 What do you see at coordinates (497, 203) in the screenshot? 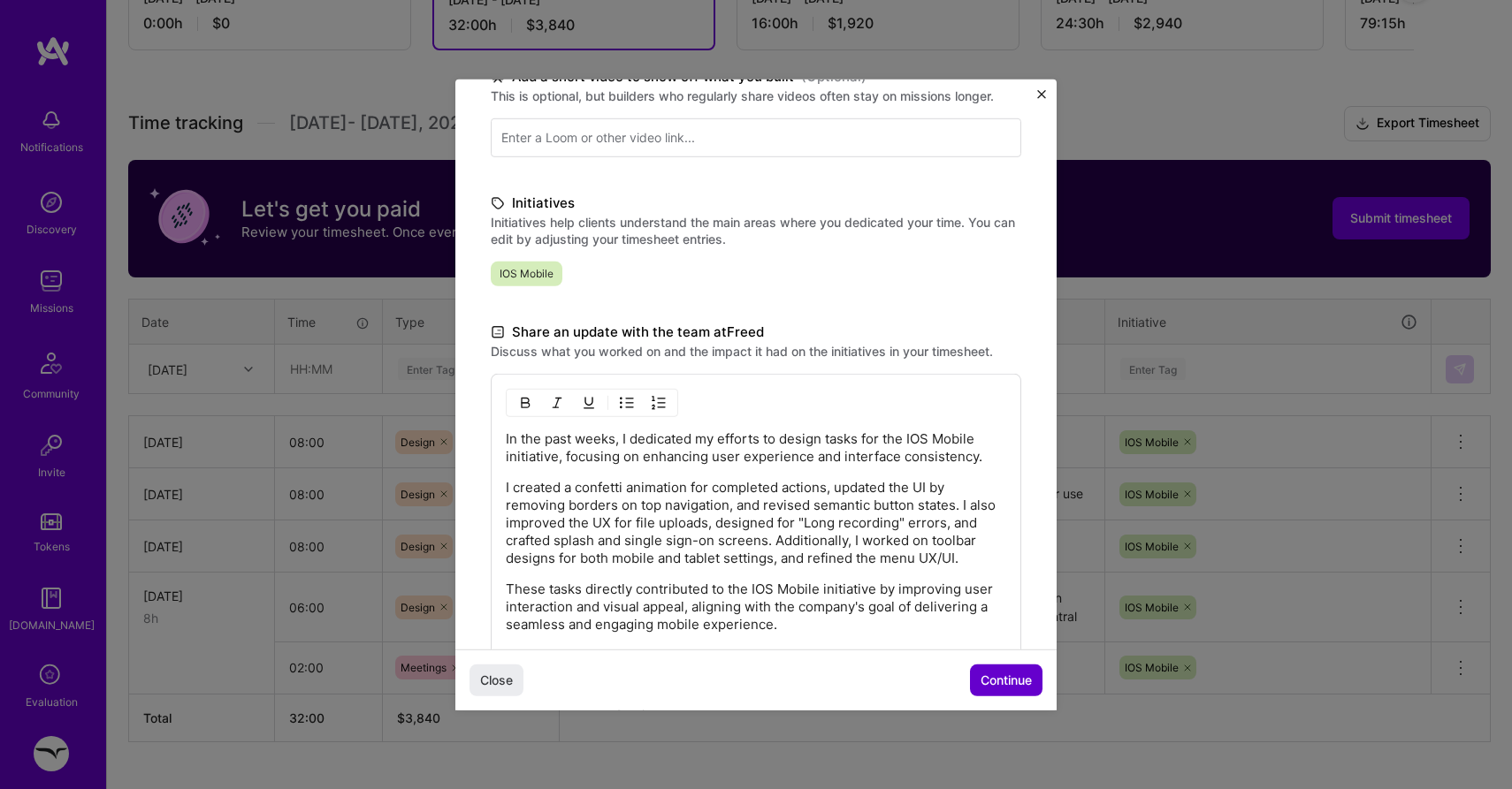
I see `i: icon TagBlack` at bounding box center [497, 203].